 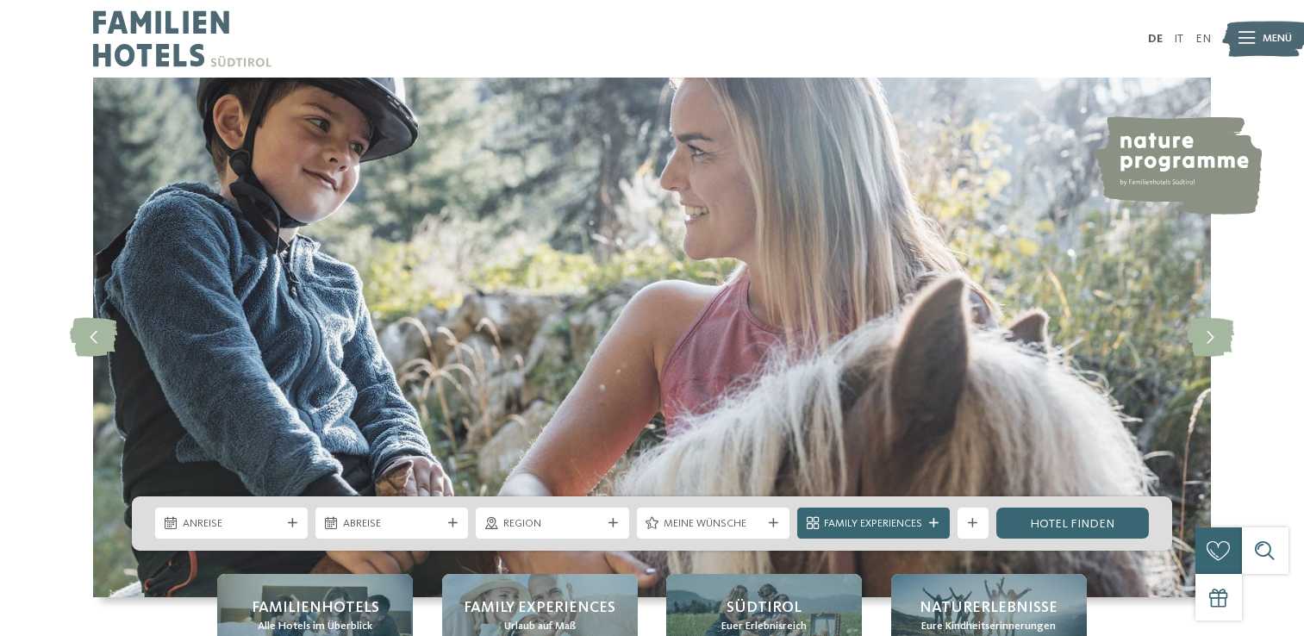 What do you see at coordinates (1203, 39) in the screenshot?
I see `a: EN` at bounding box center [1203, 39].